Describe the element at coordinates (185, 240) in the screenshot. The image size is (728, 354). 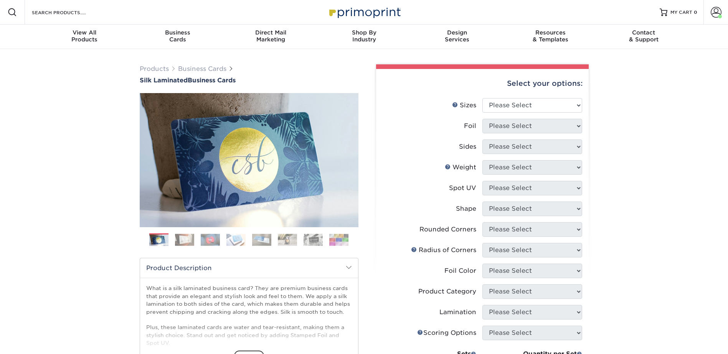
I see `img: Business Cards 02` at that location.